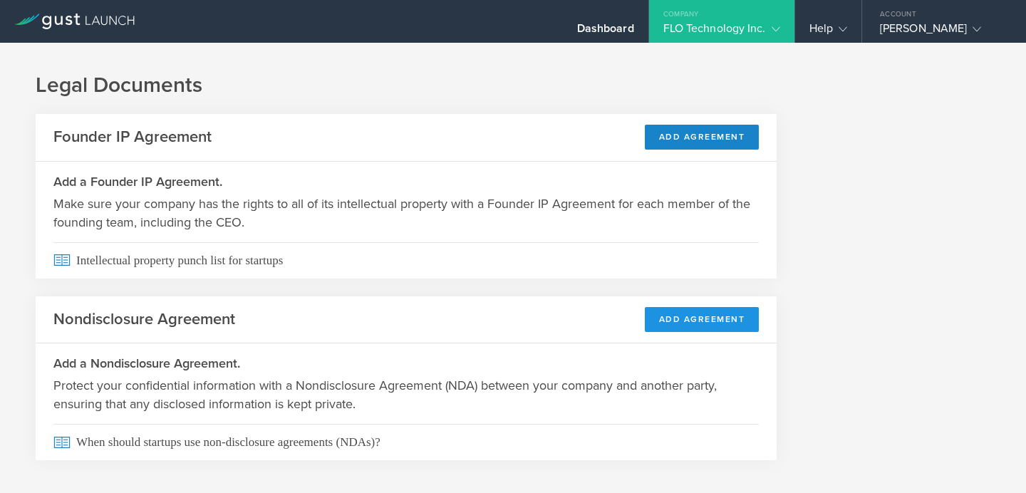  Describe the element at coordinates (406, 442) in the screenshot. I see `span: When should startups use non-disclosure agreements (NDAs)?` at that location.